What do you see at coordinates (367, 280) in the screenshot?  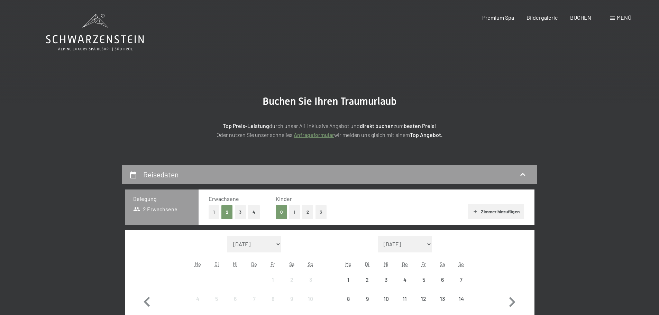 I see `div: Tue Sep 02 2025` at bounding box center [367, 280].